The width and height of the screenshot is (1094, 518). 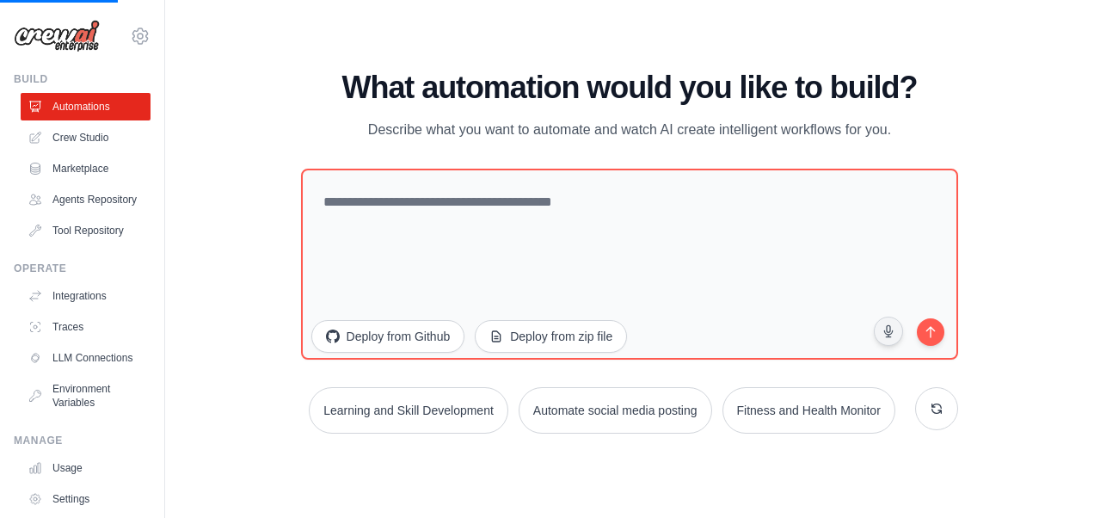 I want to click on a: Settings, so click(x=85, y=499).